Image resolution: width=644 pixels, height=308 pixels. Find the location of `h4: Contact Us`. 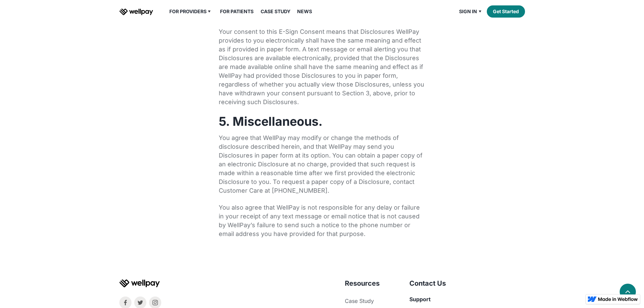

h4: Contact Us is located at coordinates (467, 283).